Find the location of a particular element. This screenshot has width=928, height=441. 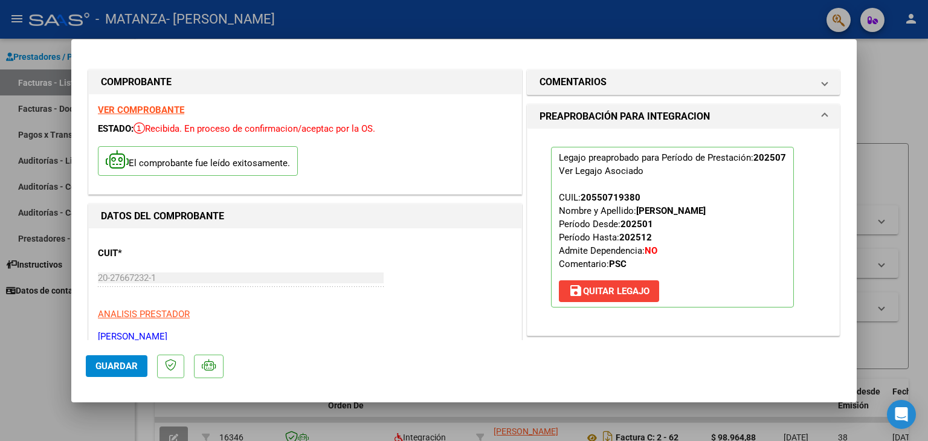

mat-expansion-panel-header: COMENTARIOS is located at coordinates (683, 82).